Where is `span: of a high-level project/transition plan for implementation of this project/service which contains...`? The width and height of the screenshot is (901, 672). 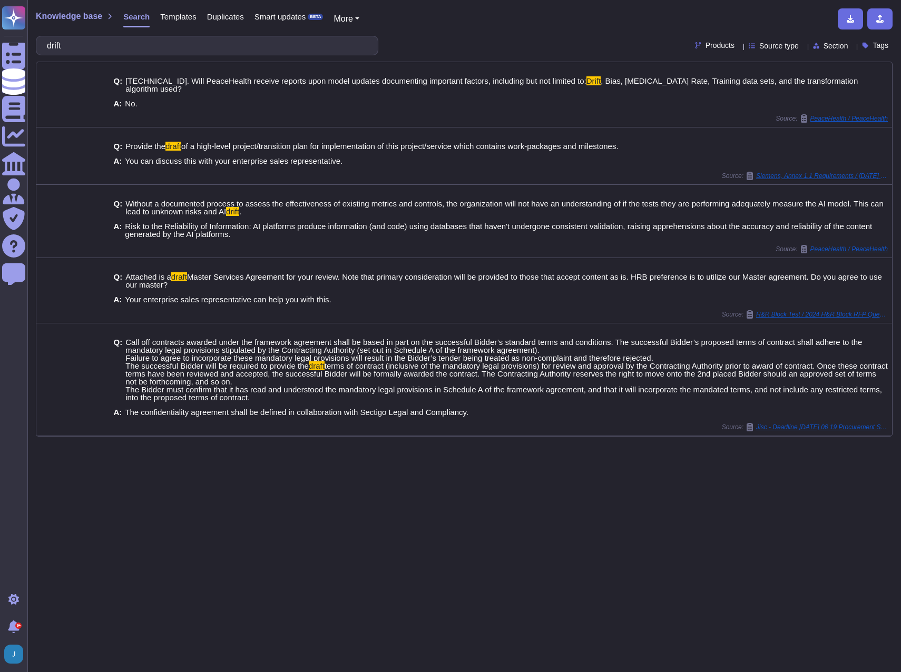
span: of a high-level project/transition plan for implementation of this project/service which contains... is located at coordinates (400, 146).